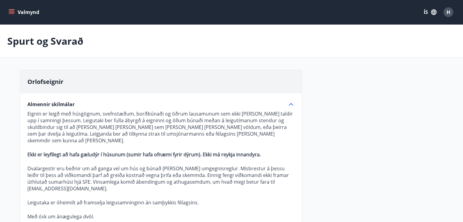  Describe the element at coordinates (45, 82) in the screenshot. I see `span: Orlofseignir` at that location.